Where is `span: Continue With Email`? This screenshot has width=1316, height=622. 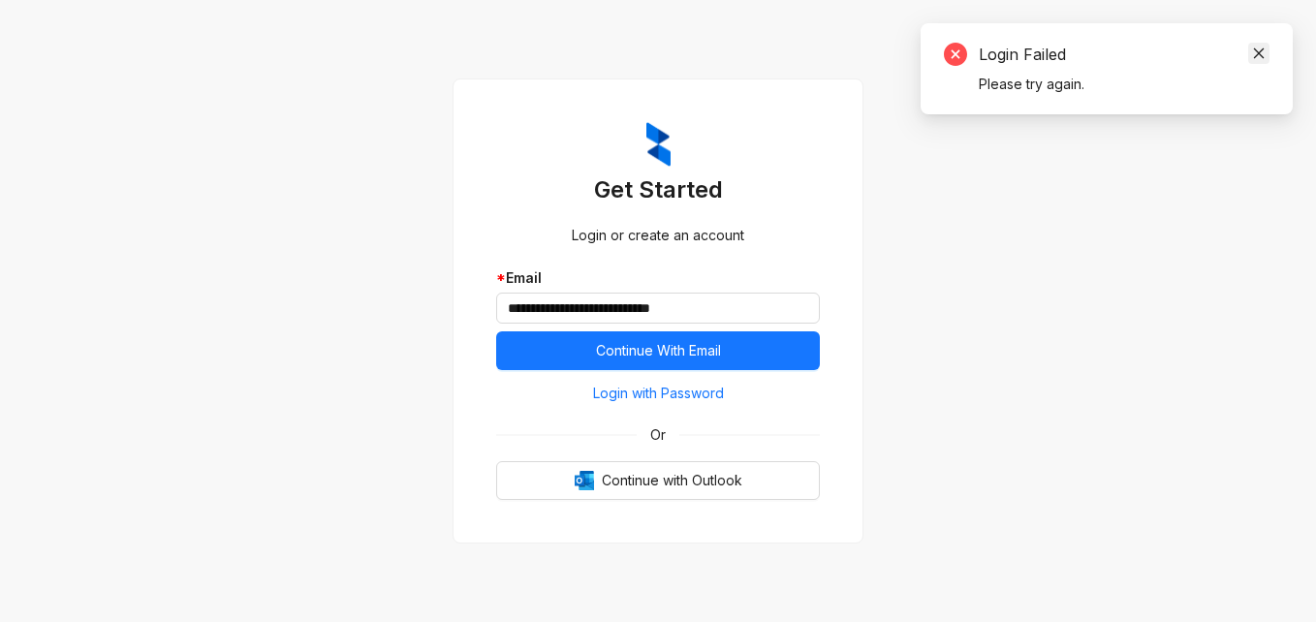 span: Continue With Email is located at coordinates (658, 351).